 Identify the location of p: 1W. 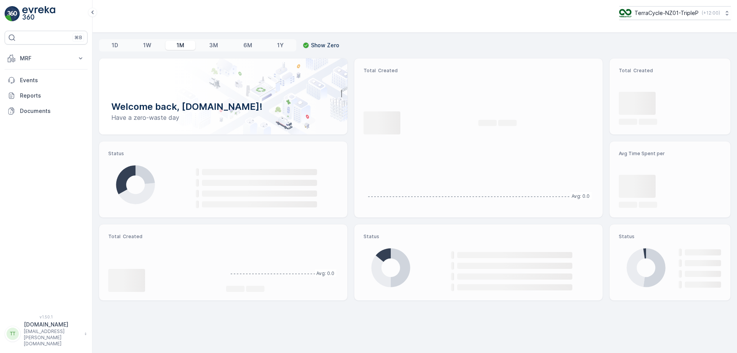
(147, 45).